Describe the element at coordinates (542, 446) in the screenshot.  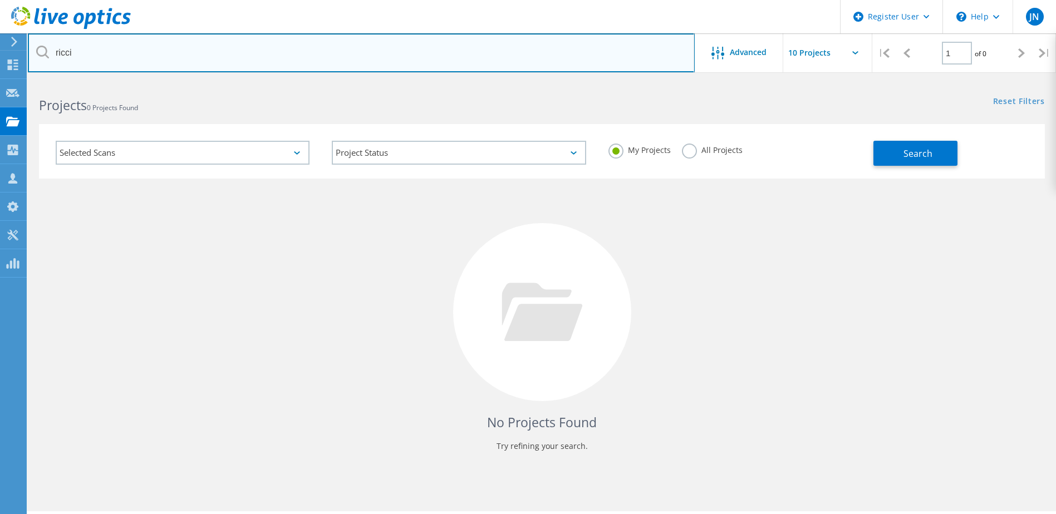
I see `p: Try refining your search.` at that location.